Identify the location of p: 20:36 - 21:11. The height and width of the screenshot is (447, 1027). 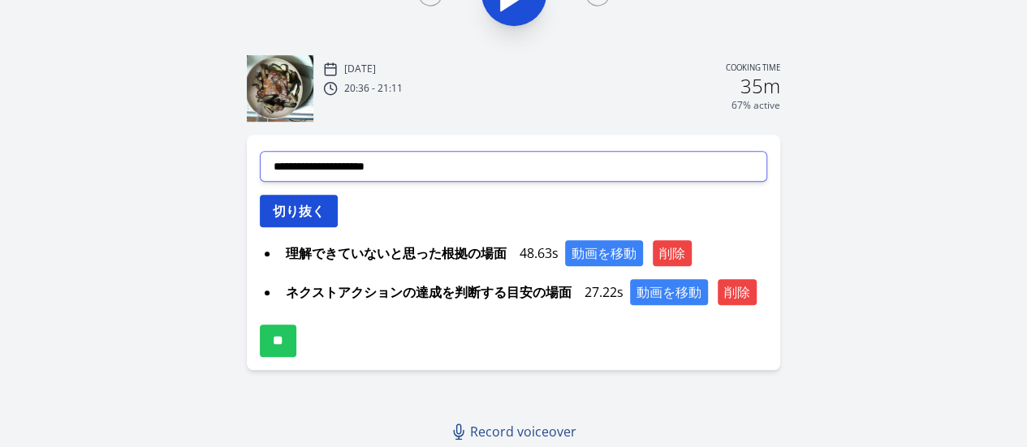
(373, 88).